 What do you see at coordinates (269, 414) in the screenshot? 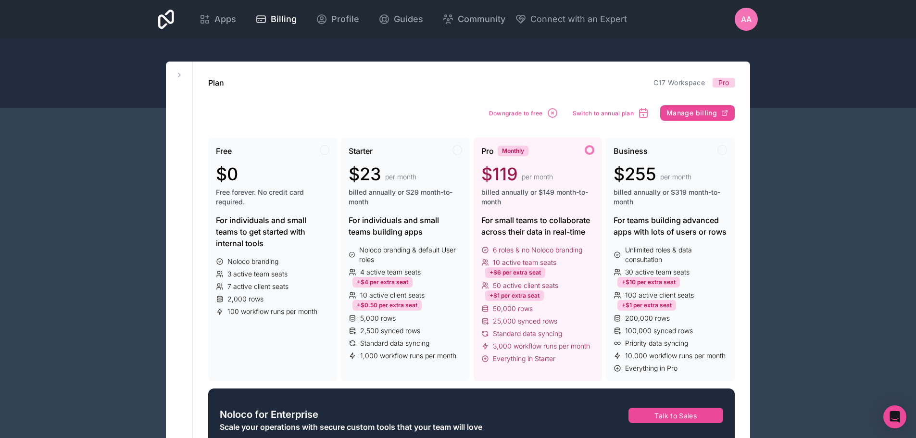
I see `span: Noloco for Enterprise` at bounding box center [269, 414].